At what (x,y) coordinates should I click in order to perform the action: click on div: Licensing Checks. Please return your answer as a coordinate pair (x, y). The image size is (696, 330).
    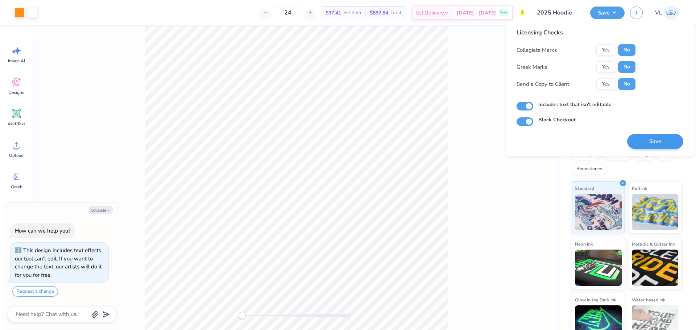
    Looking at the image, I should click on (576, 33).